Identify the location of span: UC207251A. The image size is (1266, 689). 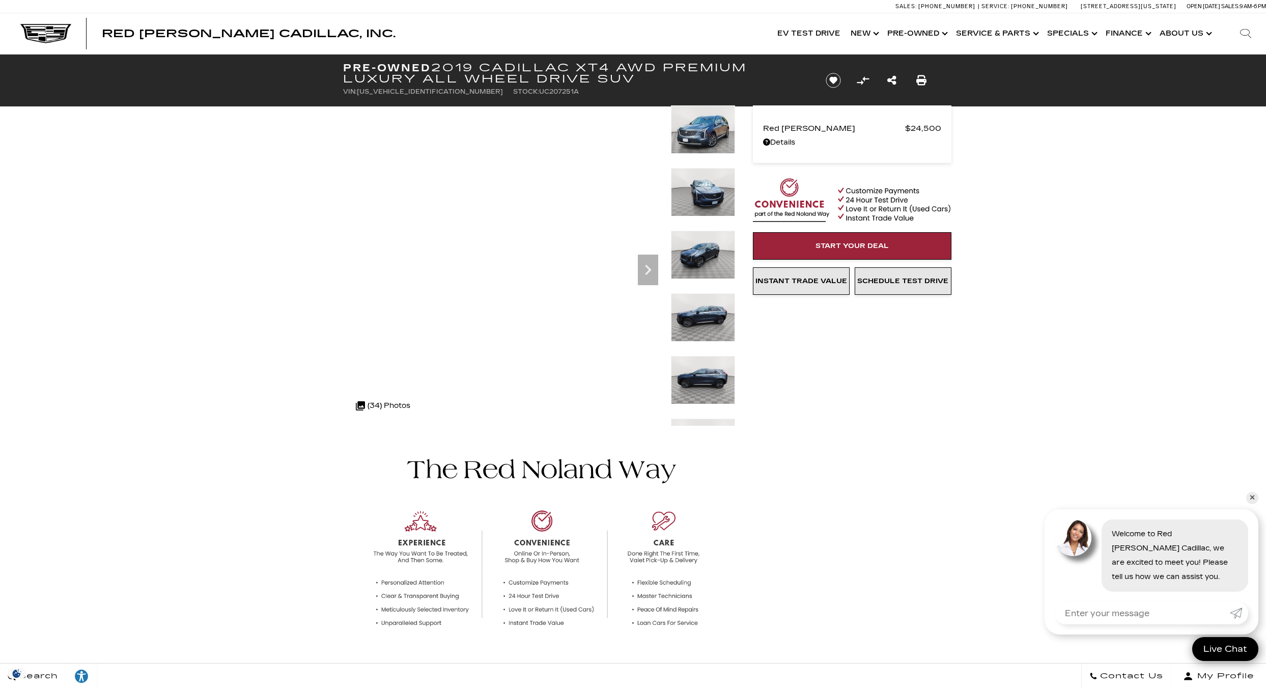
(559, 92).